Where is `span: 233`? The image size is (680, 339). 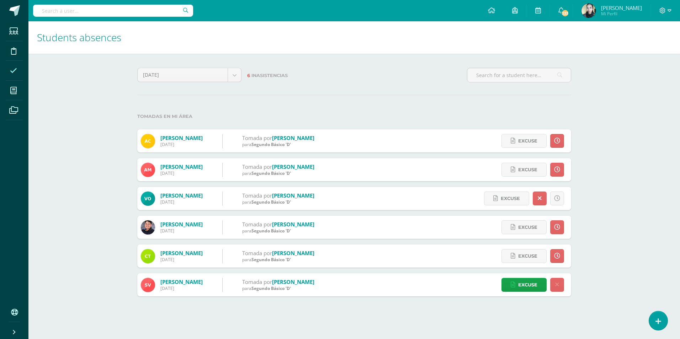
span: 233 is located at coordinates (565, 13).